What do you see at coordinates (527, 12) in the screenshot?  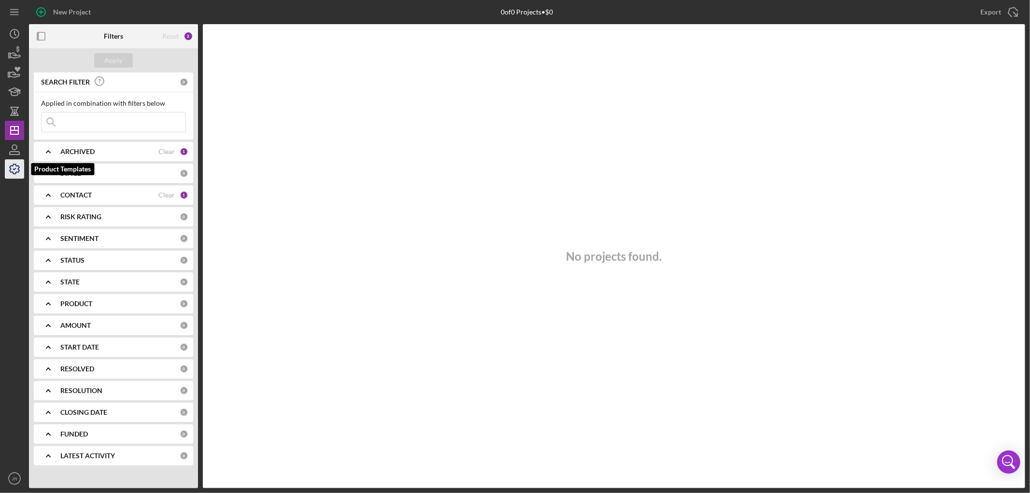 I see `div: 0 of 0 Projects • $0` at bounding box center [527, 12].